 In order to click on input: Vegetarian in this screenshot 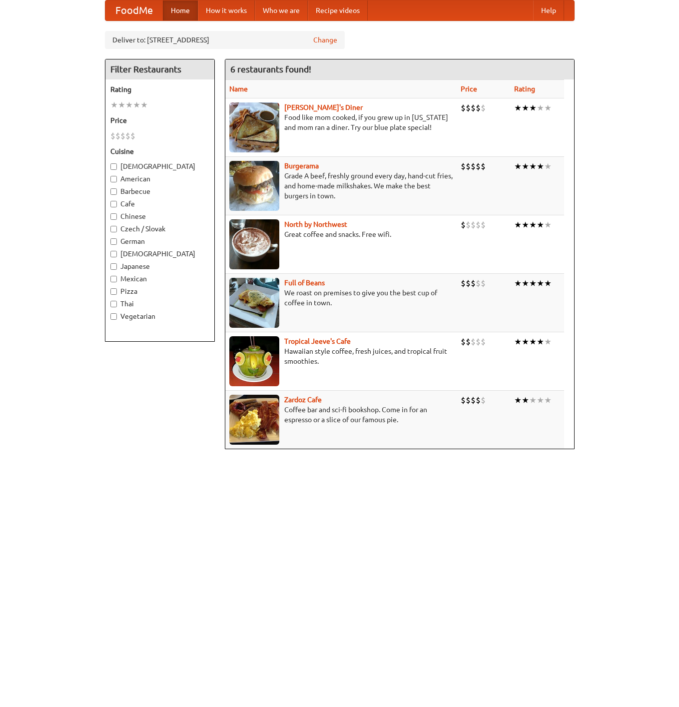, I will do `click(113, 316)`.